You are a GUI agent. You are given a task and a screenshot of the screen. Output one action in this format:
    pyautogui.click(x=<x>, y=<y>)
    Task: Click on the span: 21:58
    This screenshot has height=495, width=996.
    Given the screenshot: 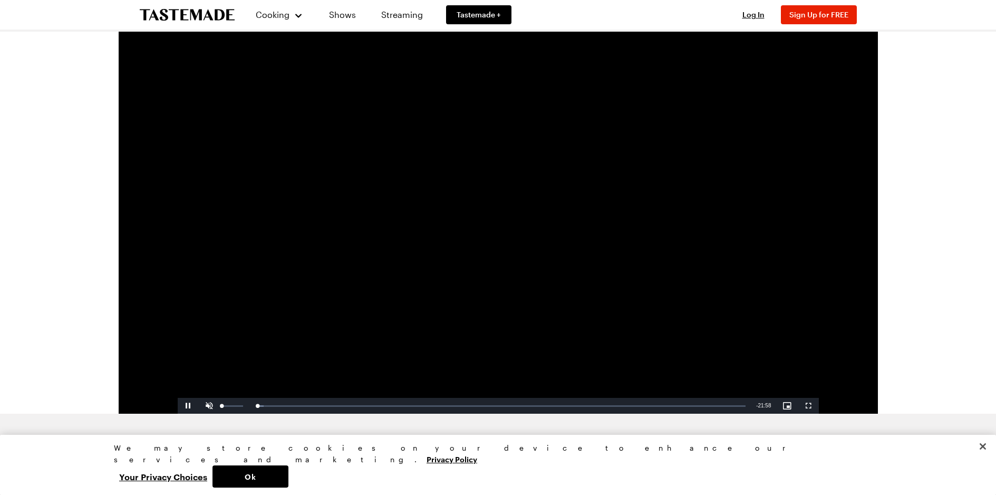 What is the action you would take?
    pyautogui.click(x=764, y=405)
    